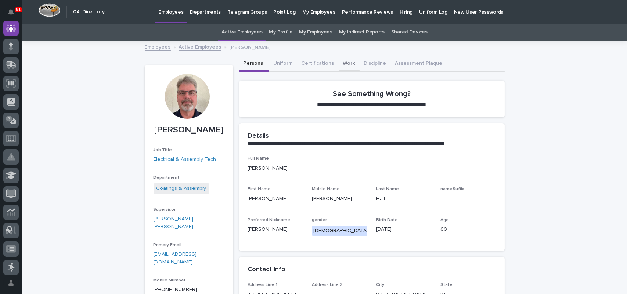 This screenshot has height=294, width=627. What do you see at coordinates (447, 284) in the screenshot?
I see `span: State` at bounding box center [447, 284].